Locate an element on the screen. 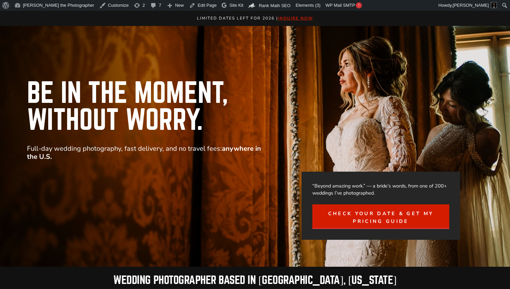 Image resolution: width=510 pixels, height=289 pixels. span: Site Kit is located at coordinates (236, 5).